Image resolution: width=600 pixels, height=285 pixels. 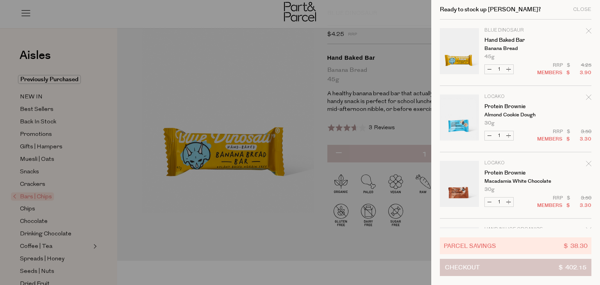 I want to click on div: Remove Hand Baked Bar, so click(x=588, y=32).